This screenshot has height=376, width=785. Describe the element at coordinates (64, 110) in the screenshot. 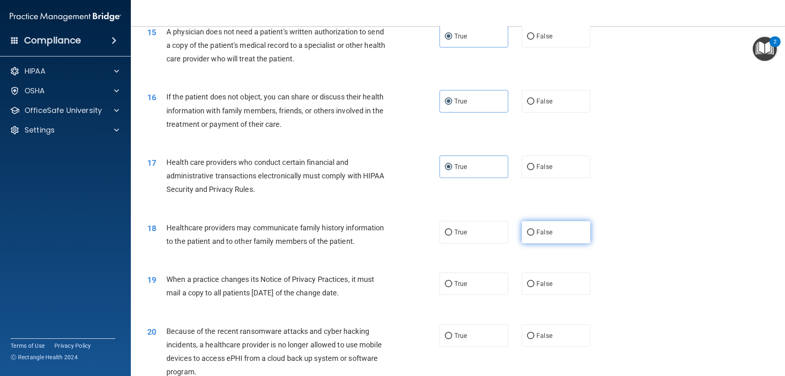

I see `a: OfficeSafe University` at that location.